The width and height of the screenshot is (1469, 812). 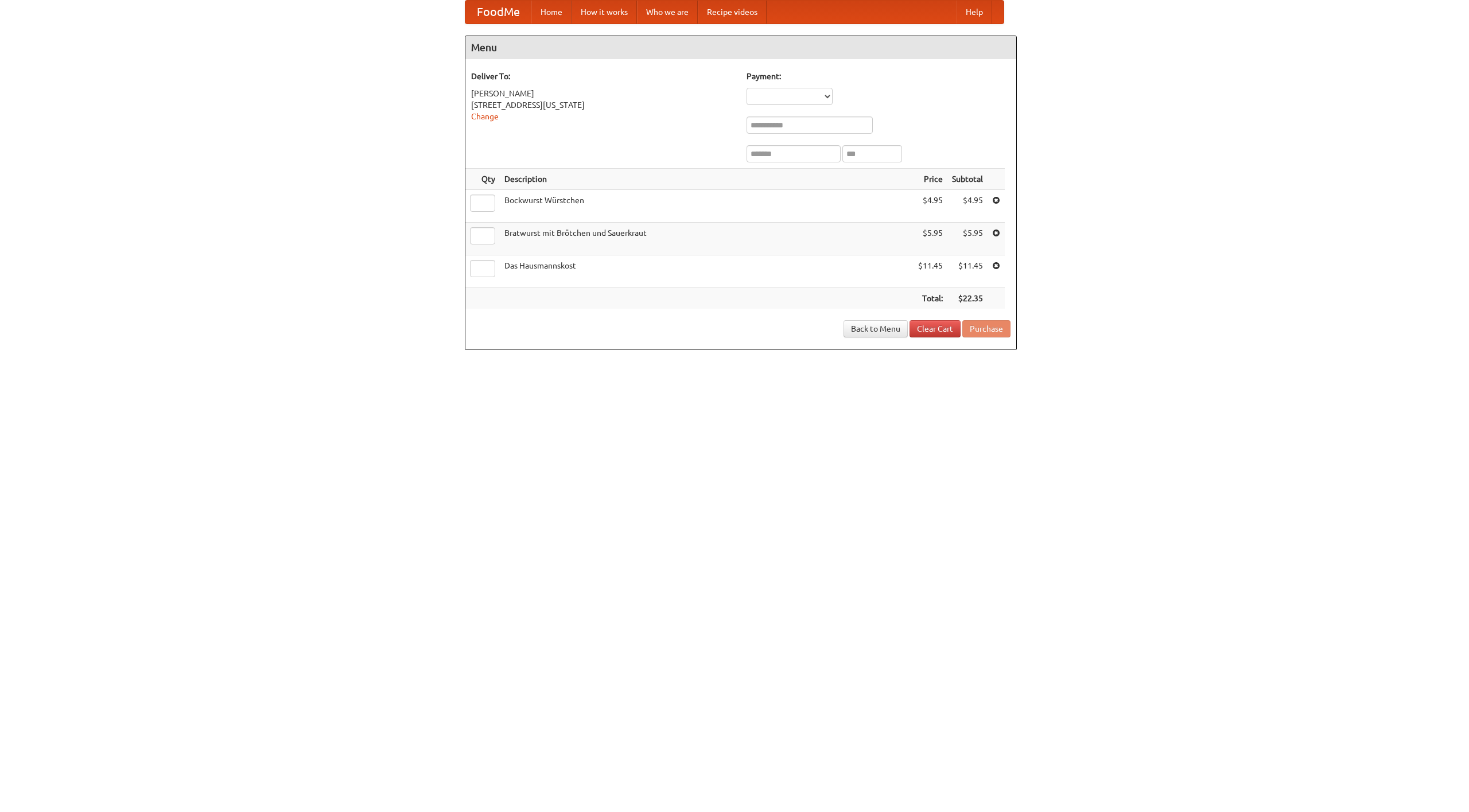 I want to click on a: Help, so click(x=975, y=12).